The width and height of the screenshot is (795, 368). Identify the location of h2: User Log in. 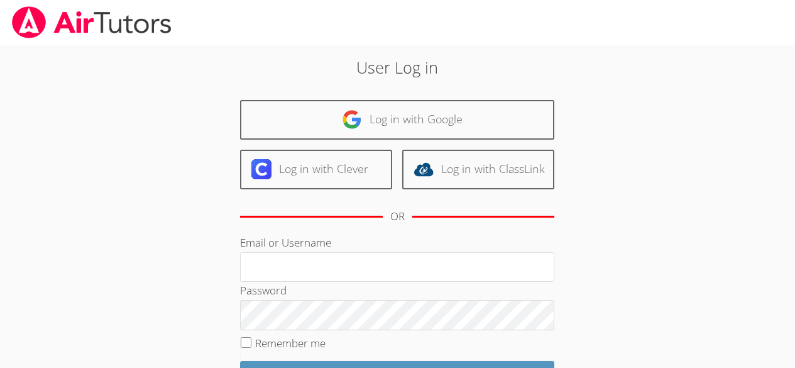
(397, 67).